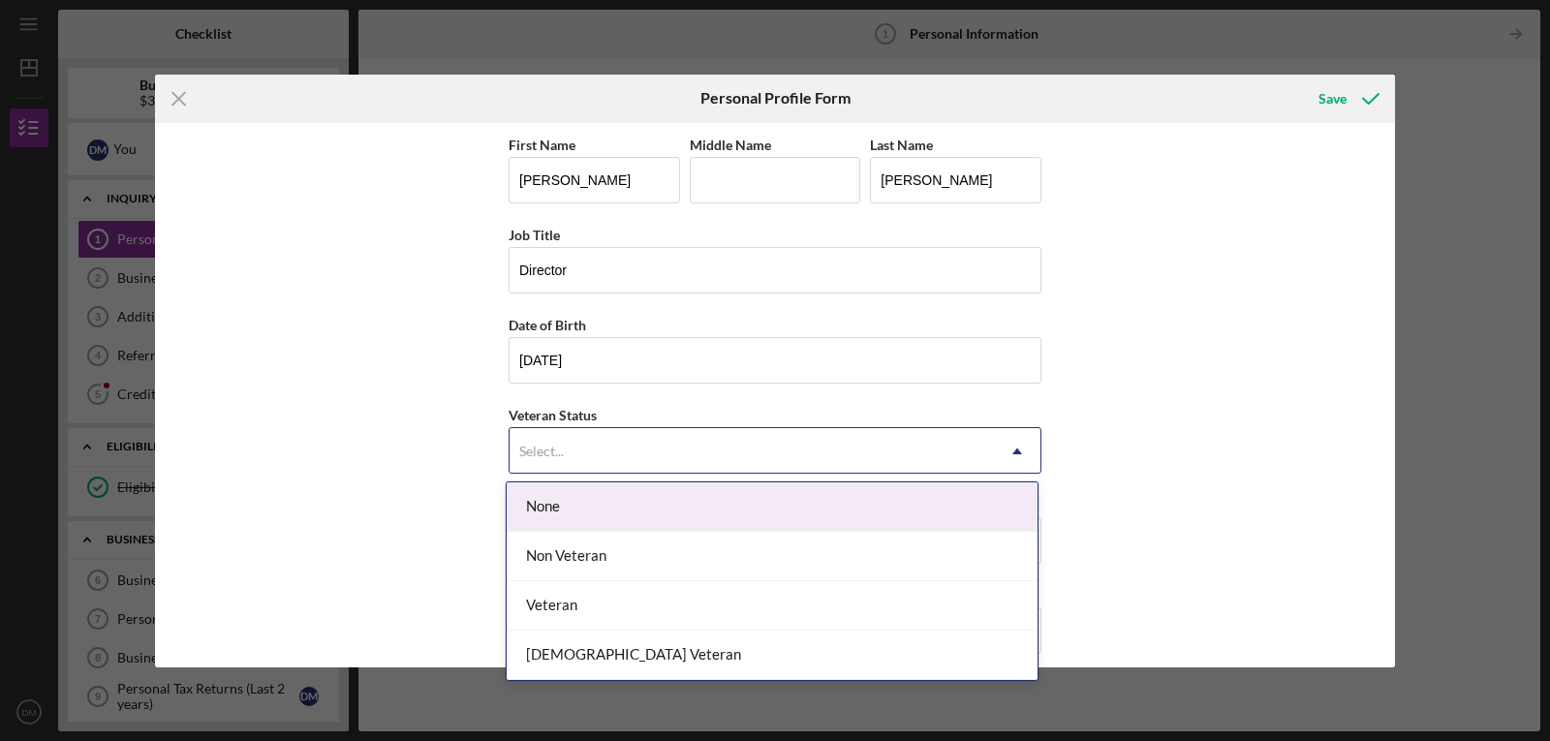 This screenshot has height=741, width=1550. I want to click on div: Save, so click(1332, 99).